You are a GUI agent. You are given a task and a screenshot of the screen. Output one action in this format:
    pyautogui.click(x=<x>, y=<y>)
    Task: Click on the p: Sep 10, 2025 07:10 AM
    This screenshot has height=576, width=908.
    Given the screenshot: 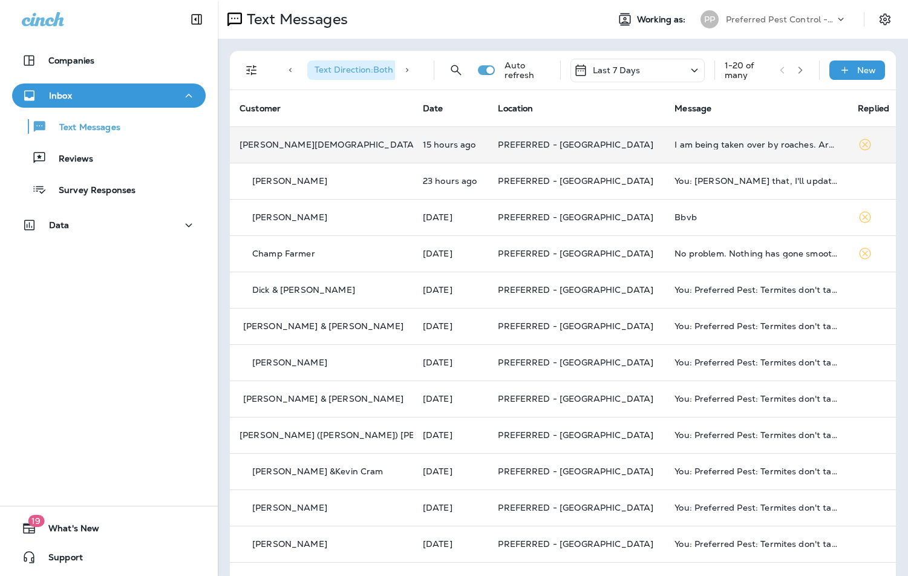 What is the action you would take?
    pyautogui.click(x=451, y=217)
    